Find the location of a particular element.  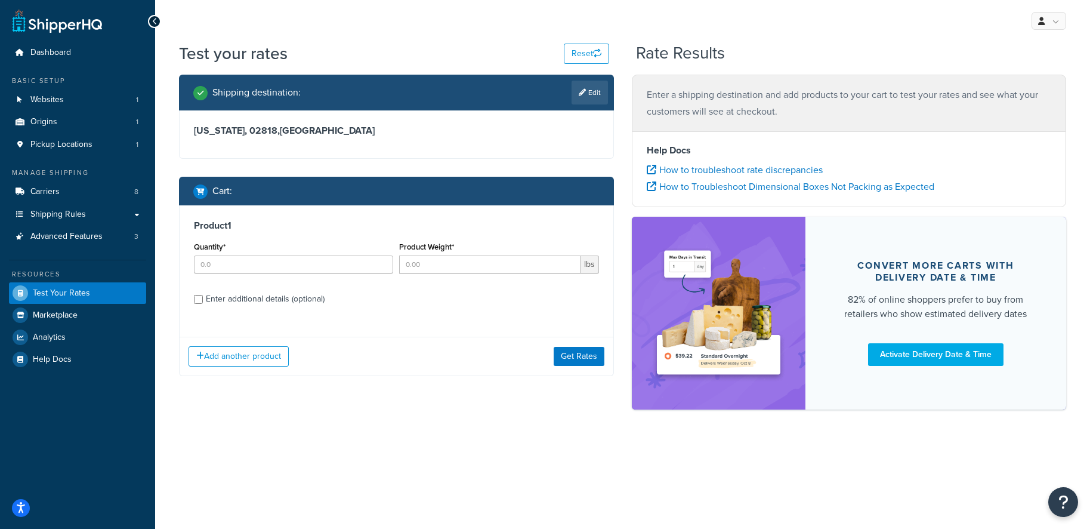

h4: Help Docs is located at coordinates (849, 150).